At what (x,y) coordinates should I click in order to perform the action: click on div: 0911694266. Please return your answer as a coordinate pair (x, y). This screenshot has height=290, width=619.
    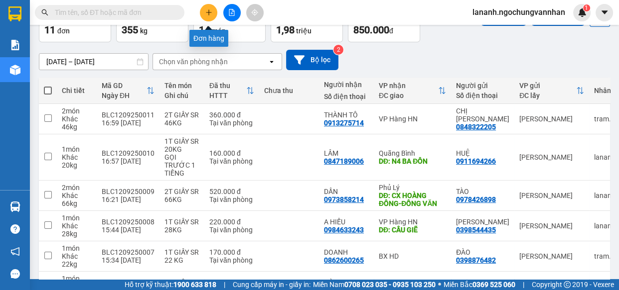
    Looking at the image, I should click on (476, 161).